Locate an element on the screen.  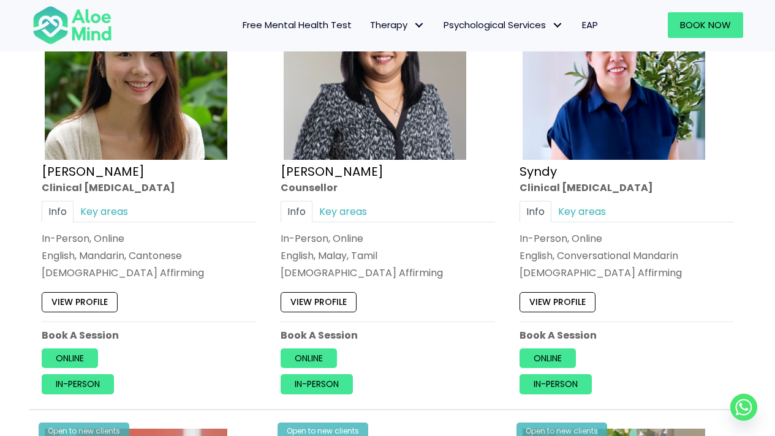
a: Psychological ServicesPsychological Services: submenu is located at coordinates (504, 25).